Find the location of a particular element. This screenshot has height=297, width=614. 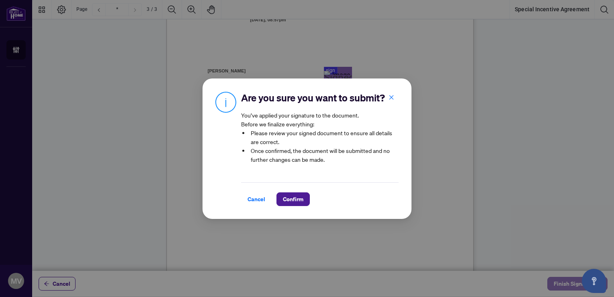

button: Open asap is located at coordinates (594, 281).